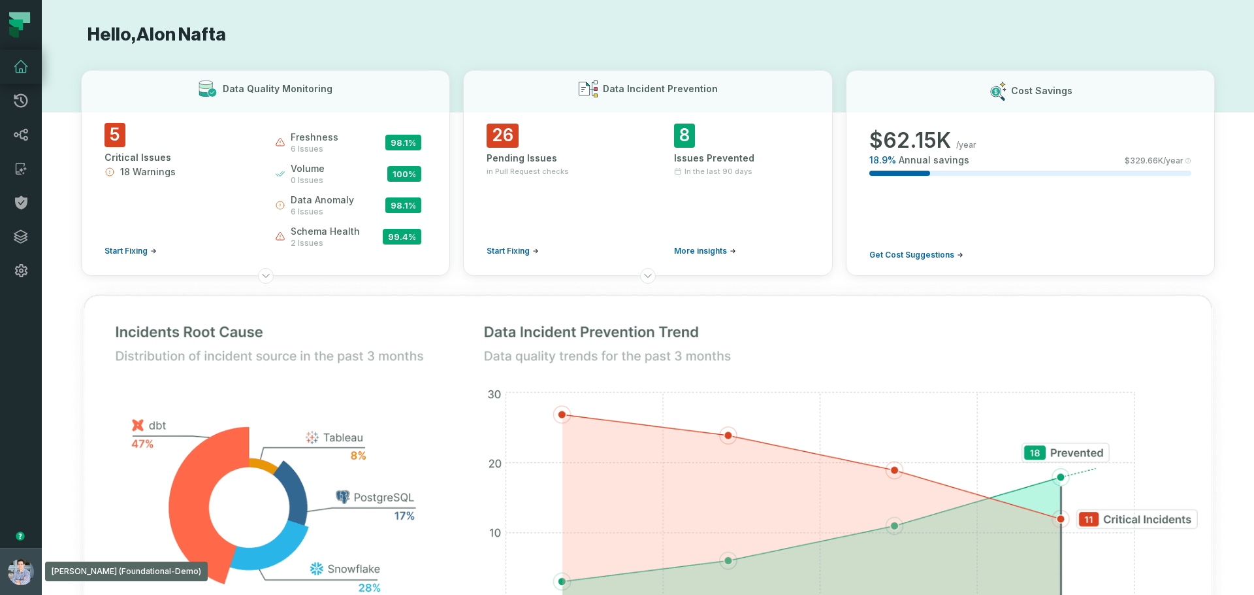 The width and height of the screenshot is (1254, 595). I want to click on span: volume, so click(308, 169).